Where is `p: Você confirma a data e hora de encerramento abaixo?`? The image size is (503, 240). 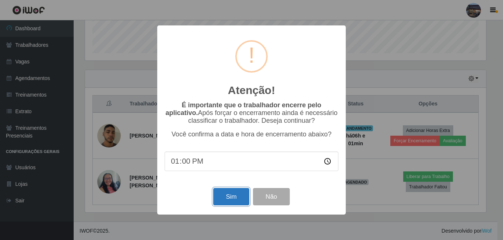 p: Você confirma a data e hora de encerramento abaixo? is located at coordinates (252, 134).